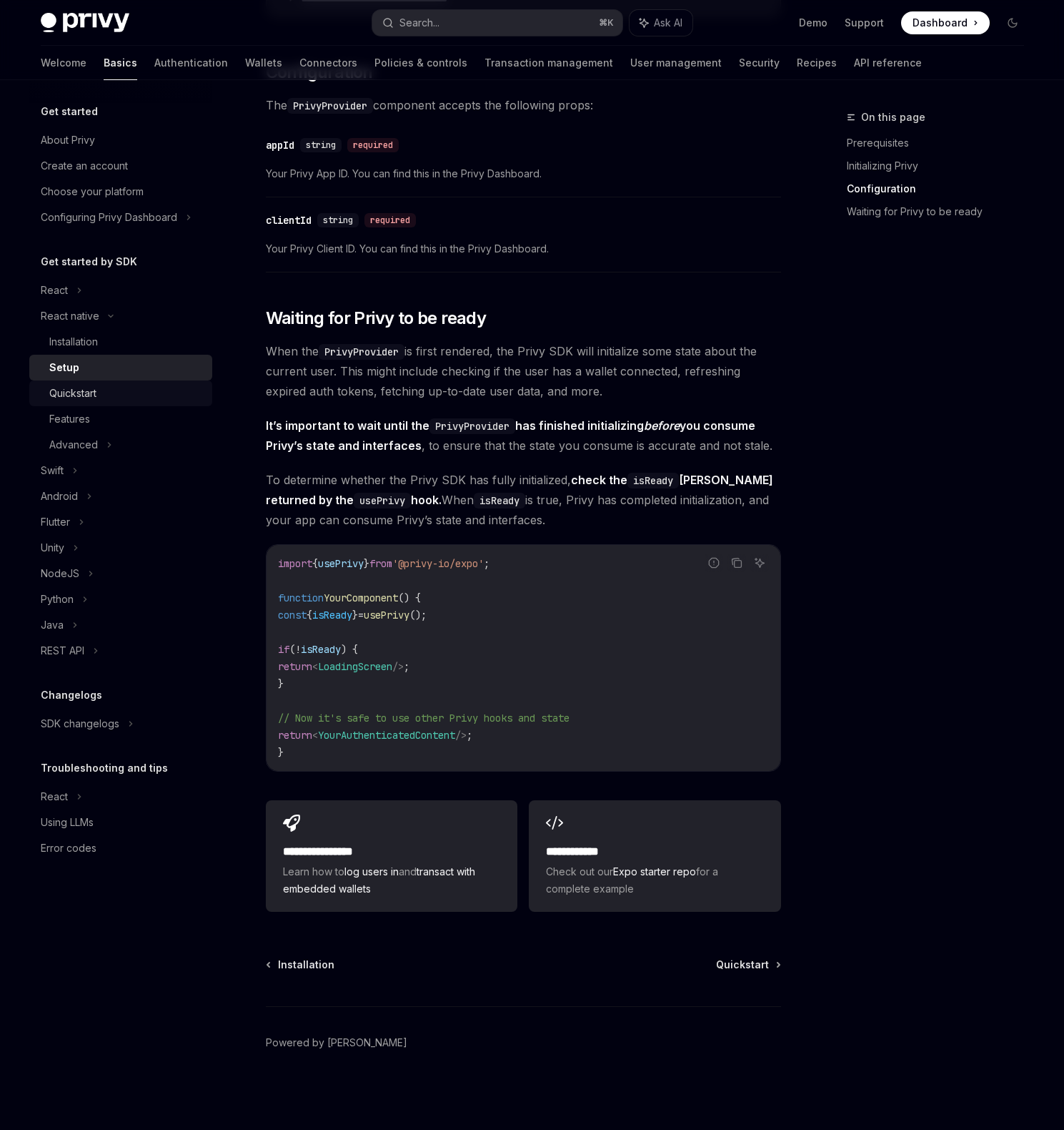  What do you see at coordinates (85, 23) in the screenshot?
I see `img: dark logo` at bounding box center [85, 23].